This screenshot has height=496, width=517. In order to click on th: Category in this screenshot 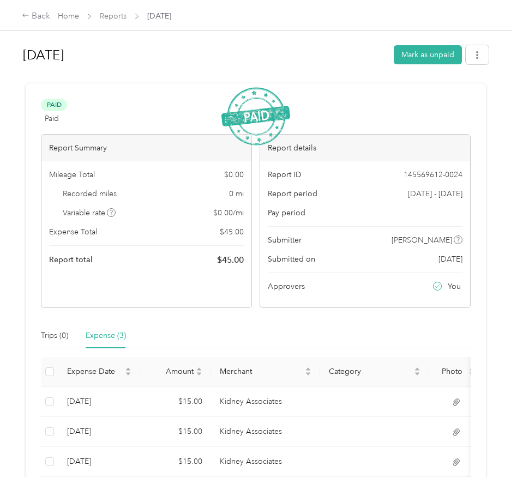, I will do `click(375, 372)`.